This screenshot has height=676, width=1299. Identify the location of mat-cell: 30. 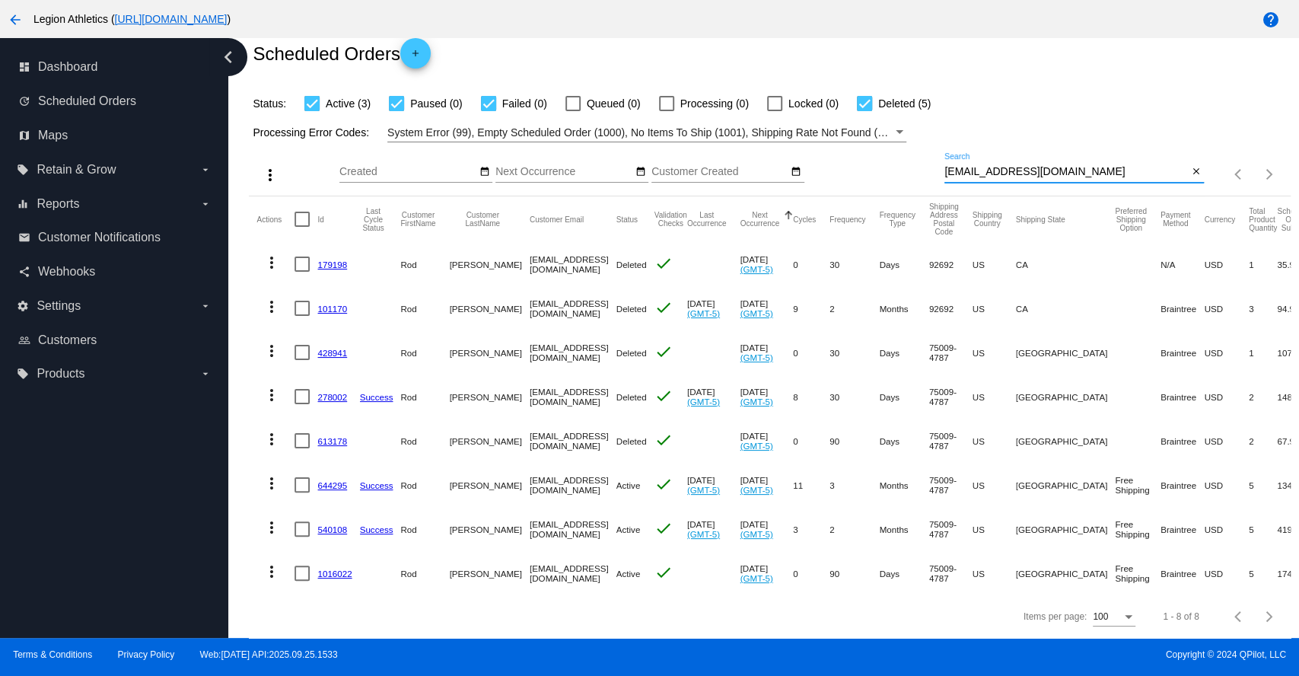
(854, 352).